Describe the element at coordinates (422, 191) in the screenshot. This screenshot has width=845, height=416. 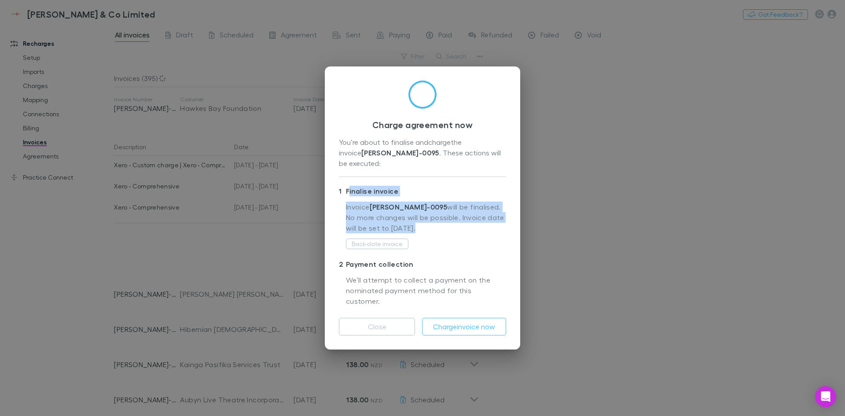
I see `p: Finalise invoice` at that location.